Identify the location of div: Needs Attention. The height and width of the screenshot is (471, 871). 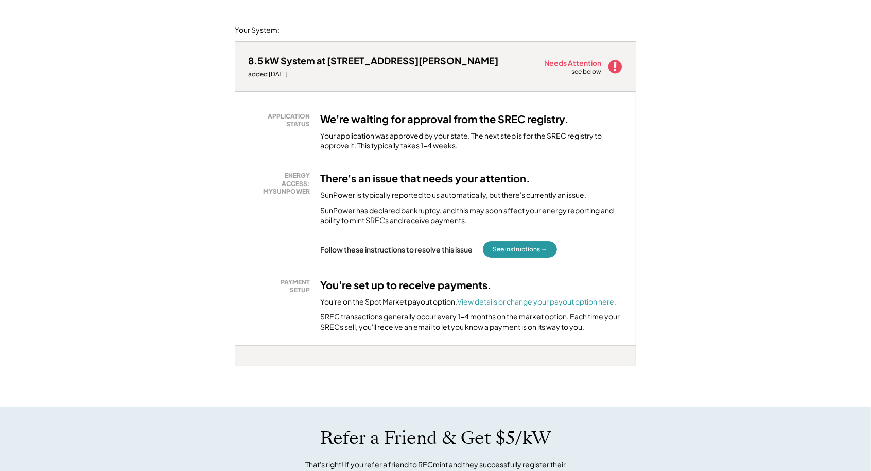
(573, 63).